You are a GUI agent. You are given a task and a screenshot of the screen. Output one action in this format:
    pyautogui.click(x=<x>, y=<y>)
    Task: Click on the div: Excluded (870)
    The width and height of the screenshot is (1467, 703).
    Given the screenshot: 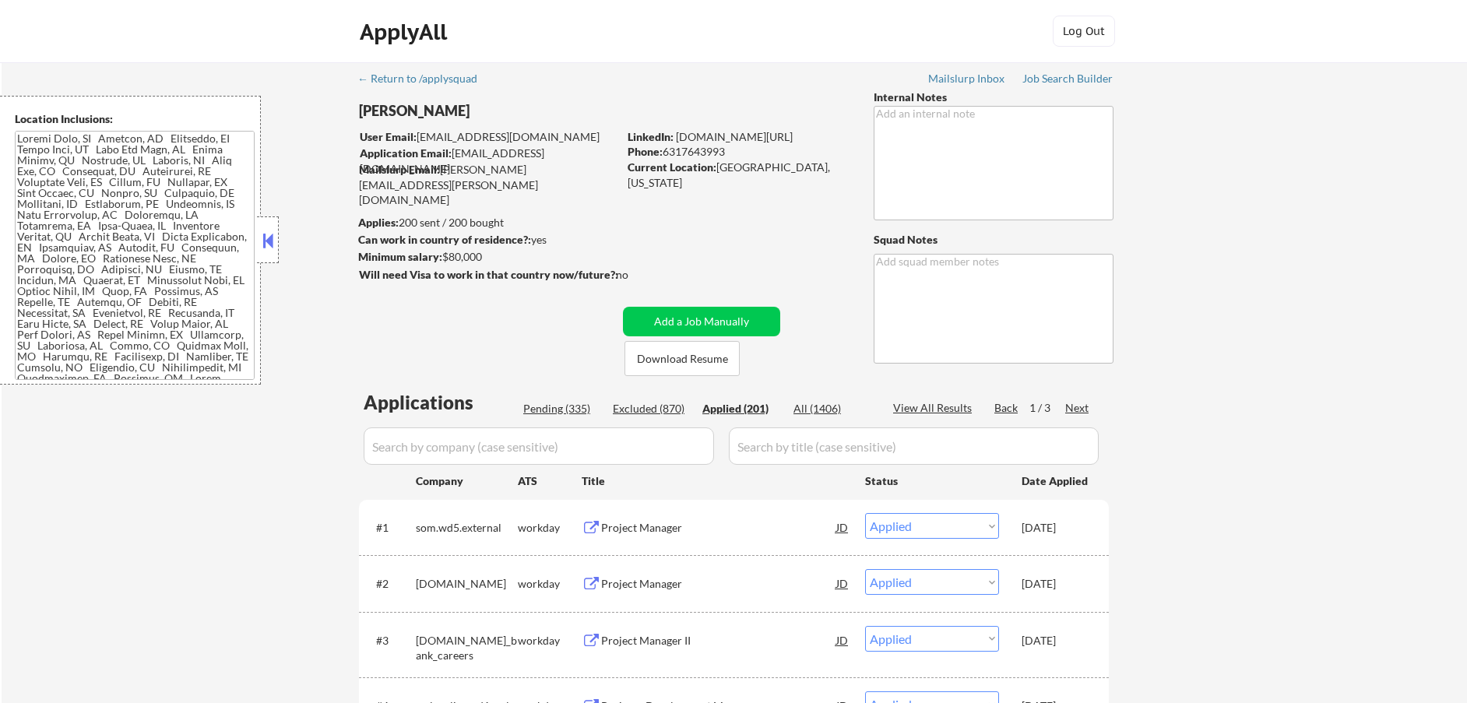 What is the action you would take?
    pyautogui.click(x=652, y=409)
    